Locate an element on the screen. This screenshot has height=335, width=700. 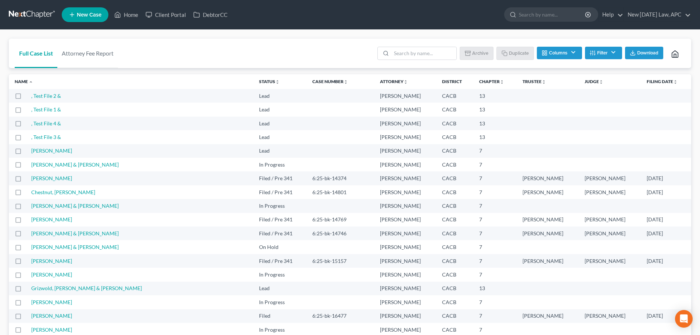
a: Trusteeunfold_more is located at coordinates (534, 81).